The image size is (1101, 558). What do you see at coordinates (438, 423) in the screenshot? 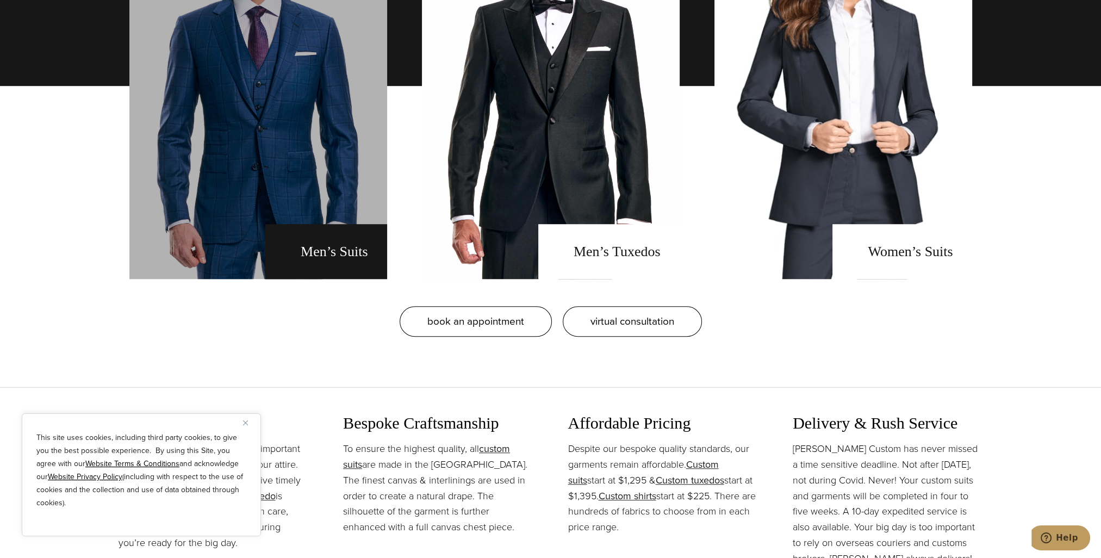
I see `h3: Bespoke Craftsmanship` at bounding box center [438, 423].